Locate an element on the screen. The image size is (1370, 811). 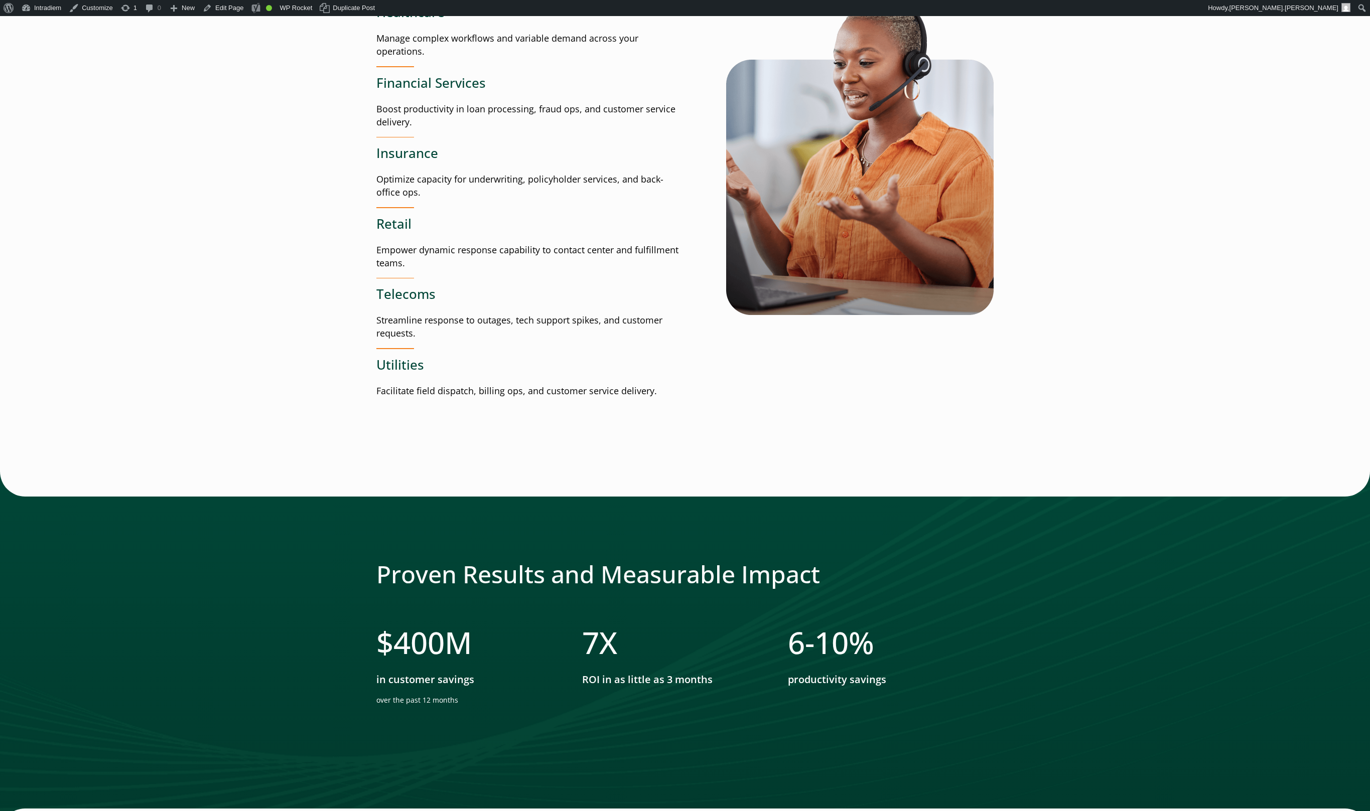
span: 7 is located at coordinates (590, 643).